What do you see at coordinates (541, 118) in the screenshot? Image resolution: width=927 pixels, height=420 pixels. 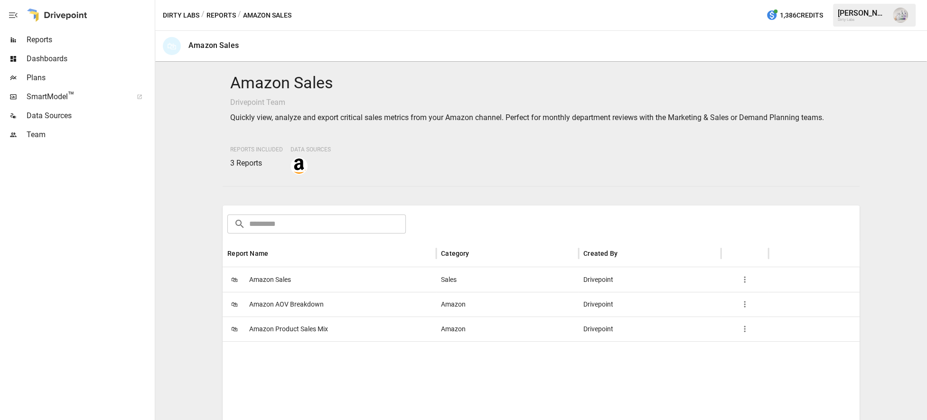 I see `p: Quickly view, analyze and export critical sales metrics from your Amazon channel. Perfect for mon...` at bounding box center [541, 118].